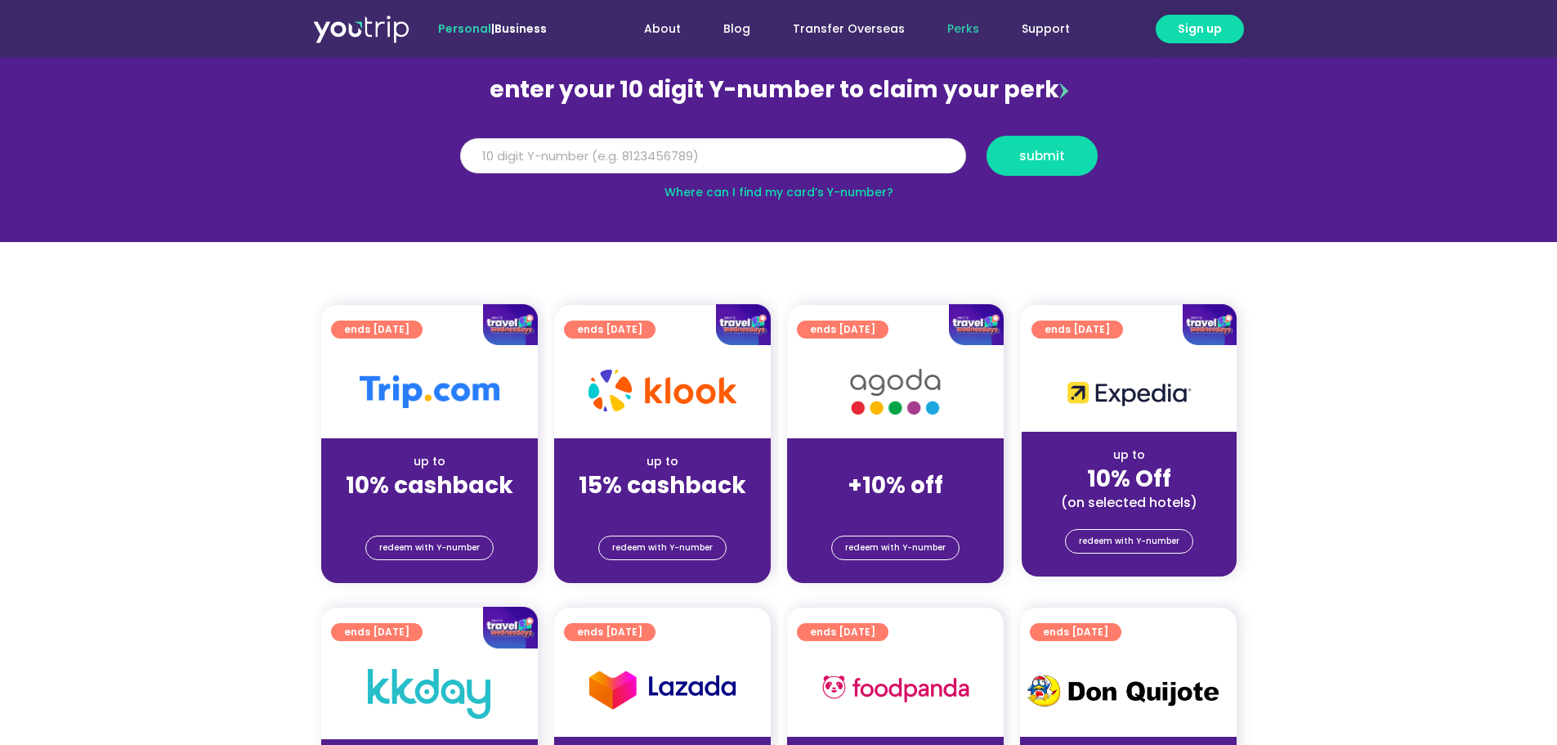 Image resolution: width=1557 pixels, height=745 pixels. I want to click on a: Transfer Overseas, so click(848, 29).